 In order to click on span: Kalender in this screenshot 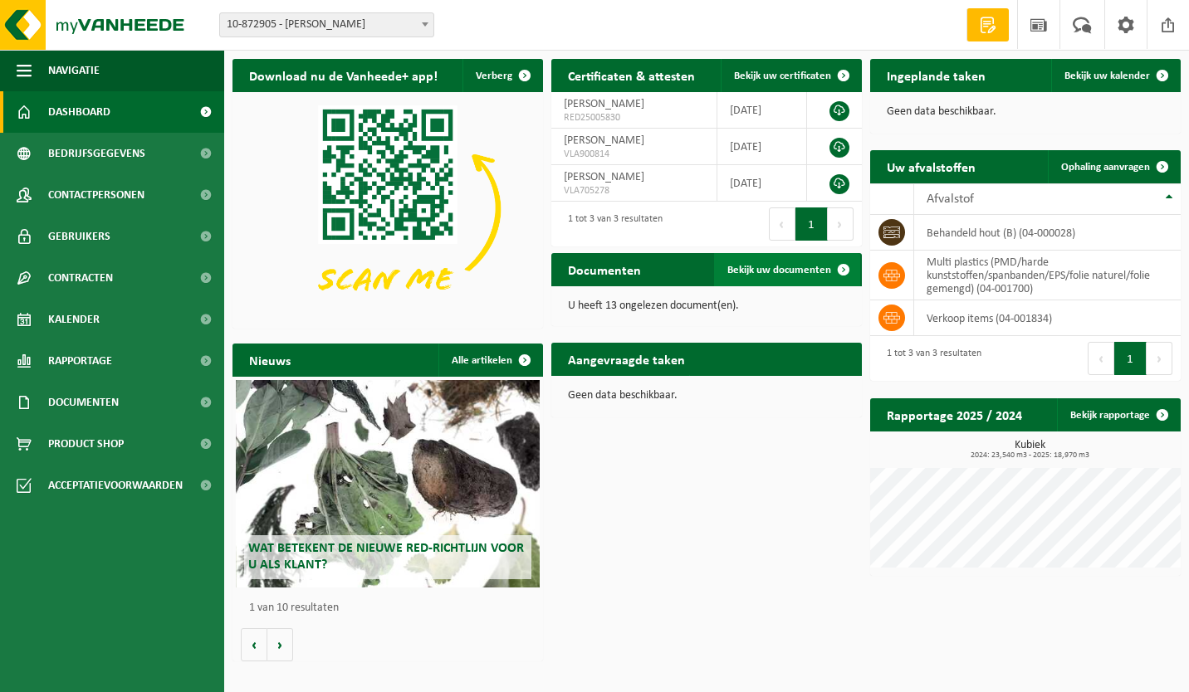, I will do `click(74, 320)`.